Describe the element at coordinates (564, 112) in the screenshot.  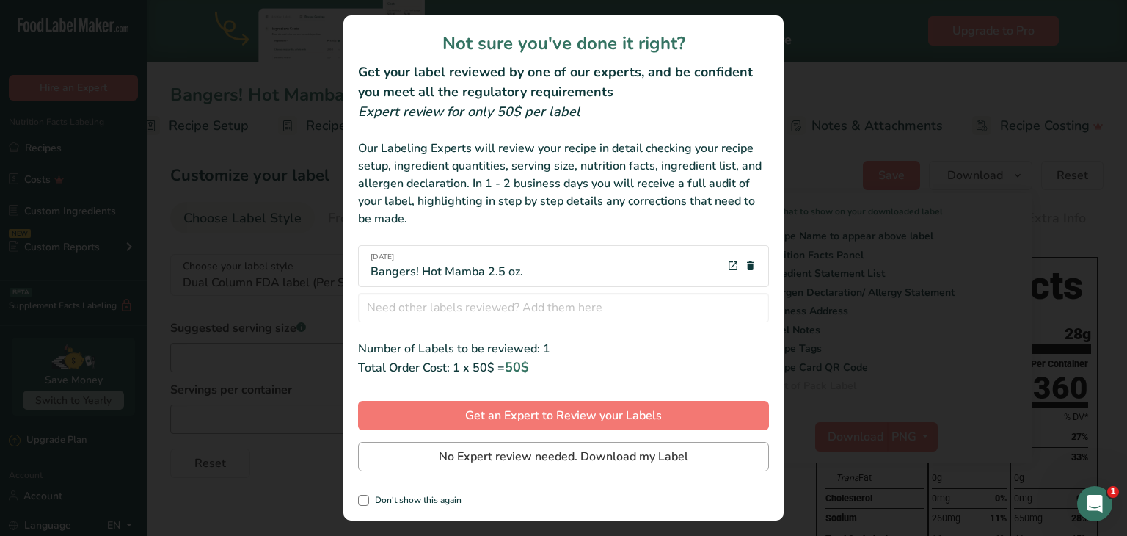
I see `div: Expert review for only 50$ per label` at that location.